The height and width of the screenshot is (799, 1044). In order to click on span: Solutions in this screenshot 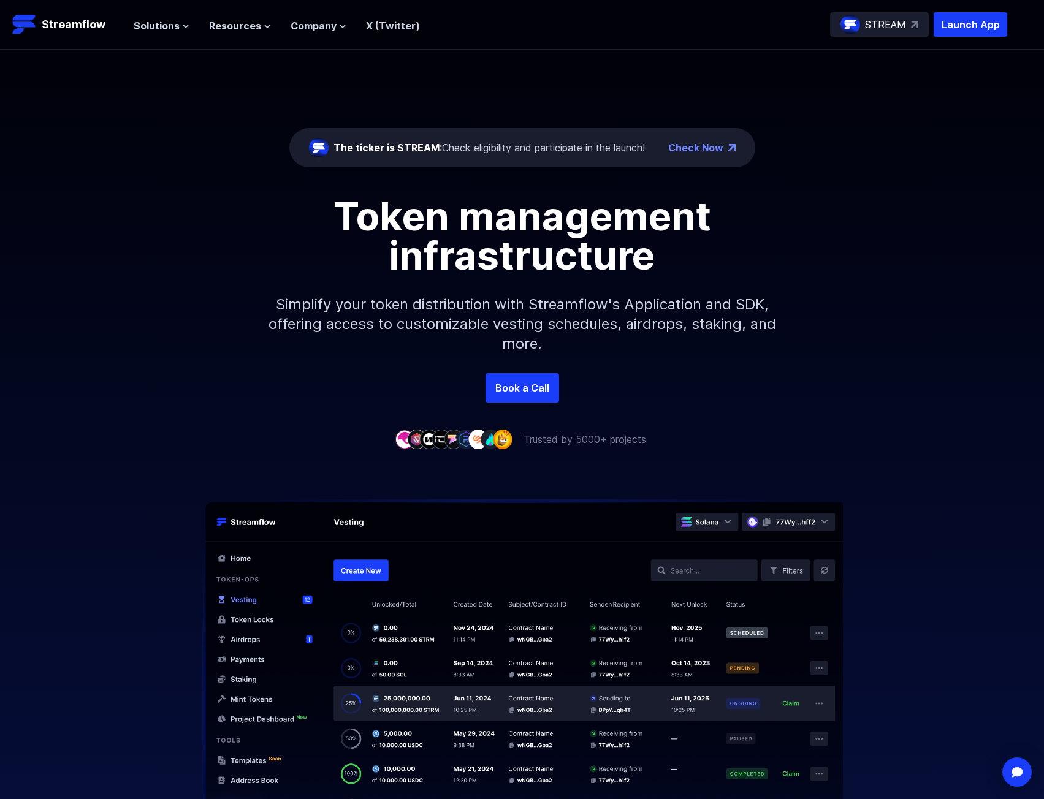, I will do `click(156, 26)`.